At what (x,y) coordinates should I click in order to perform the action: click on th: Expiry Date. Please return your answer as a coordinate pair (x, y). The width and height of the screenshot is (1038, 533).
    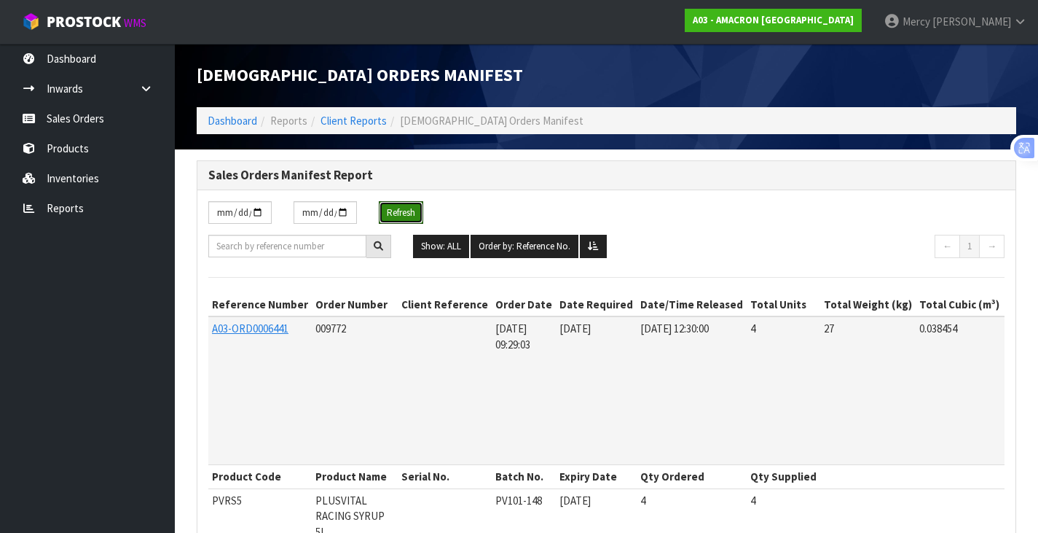
    Looking at the image, I should click on (596, 477).